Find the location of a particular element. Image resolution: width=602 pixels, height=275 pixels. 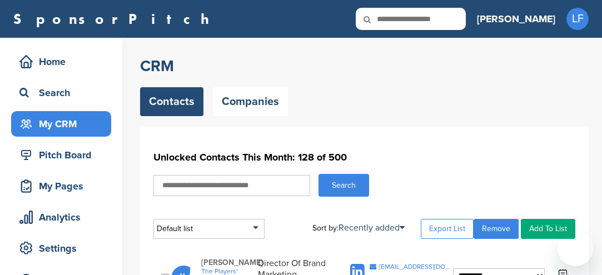

h2: CRM is located at coordinates (364, 66).